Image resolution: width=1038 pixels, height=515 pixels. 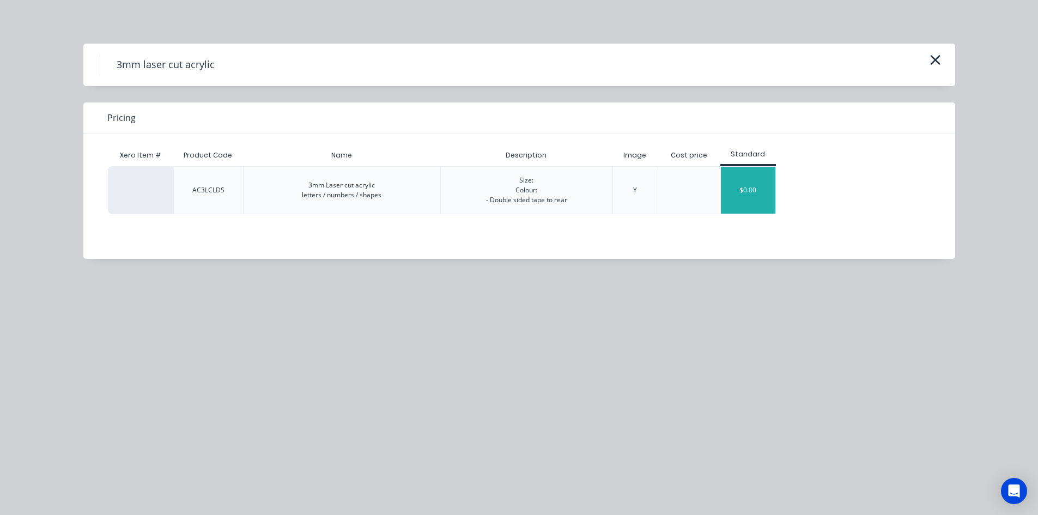 I want to click on div: Cost price, so click(x=689, y=155).